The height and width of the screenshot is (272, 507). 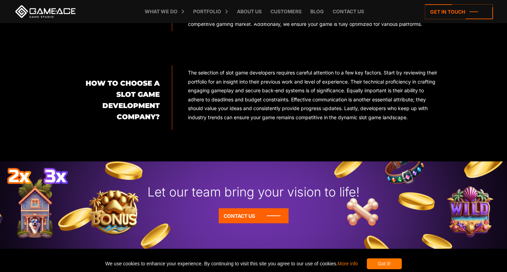 I want to click on div: Got it!, so click(x=384, y=263).